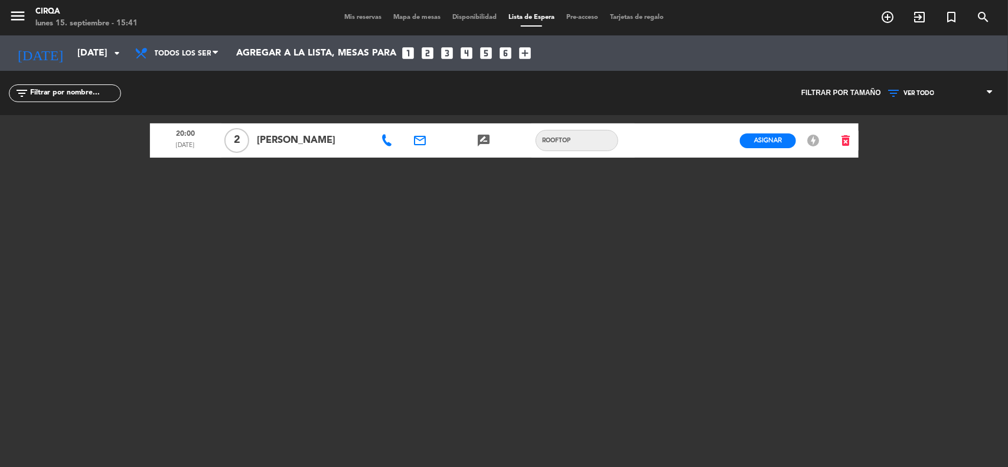 Image resolution: width=1008 pixels, height=467 pixels. I want to click on i: add_circle_outline, so click(888, 17).